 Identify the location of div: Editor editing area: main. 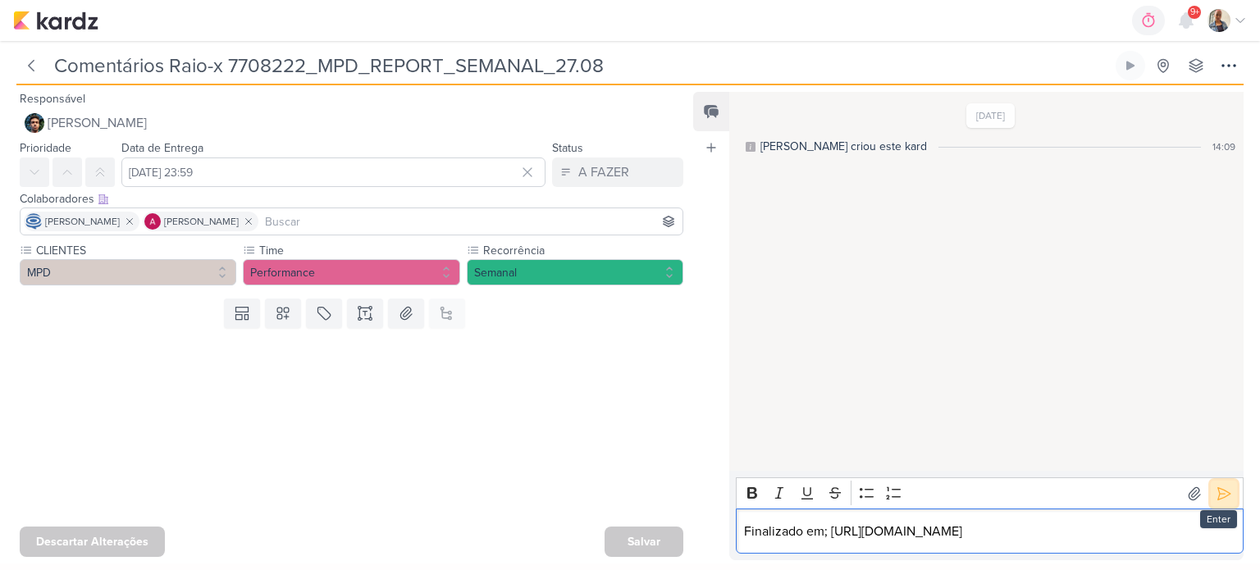
(989, 531).